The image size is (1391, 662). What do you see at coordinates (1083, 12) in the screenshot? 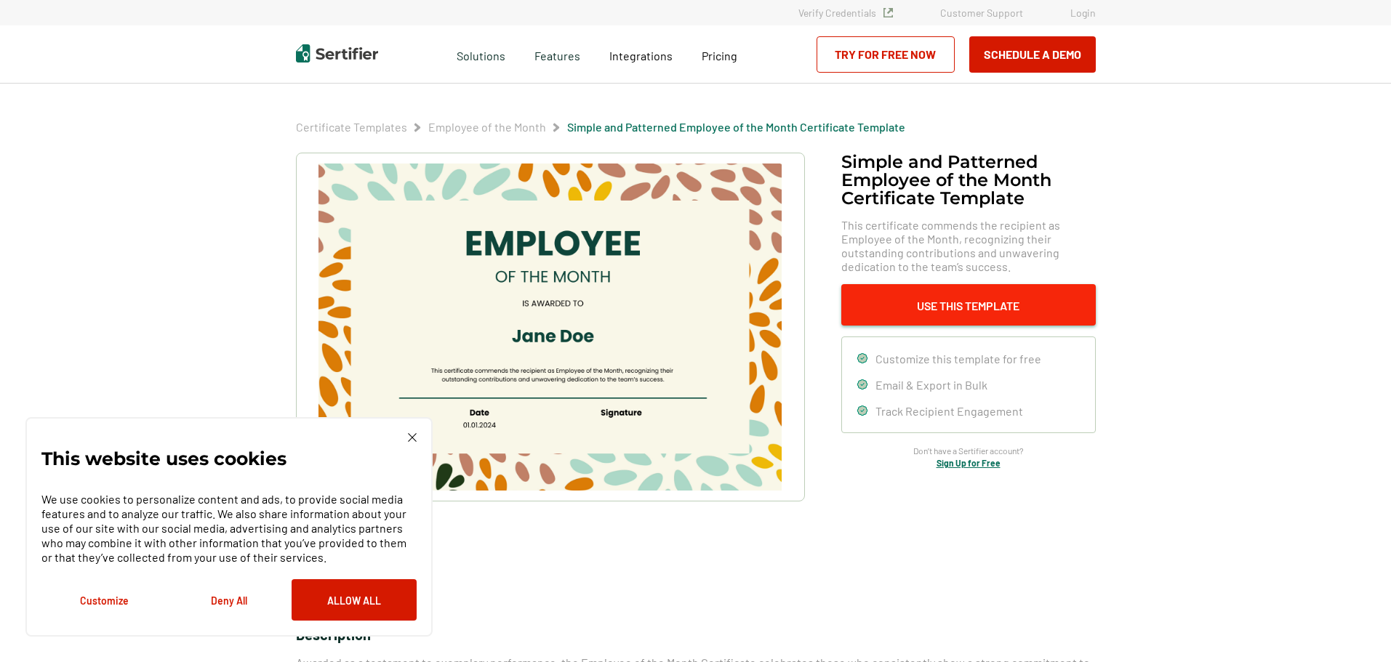
I see `a: Login` at bounding box center [1083, 12].